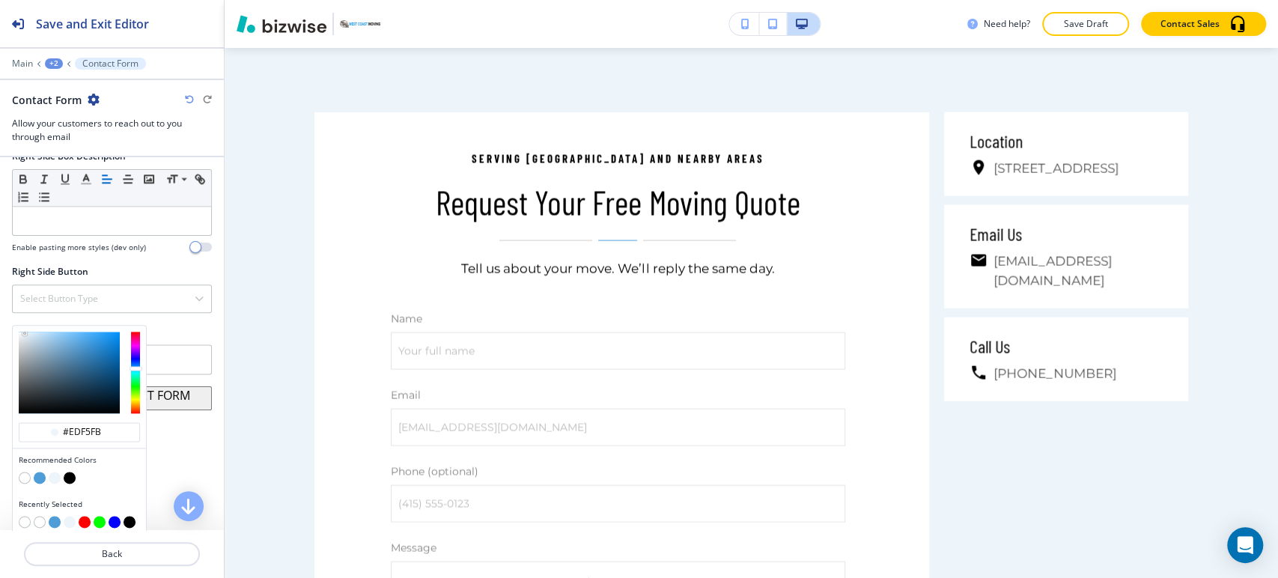  What do you see at coordinates (1189, 24) in the screenshot?
I see `p: Contact Sales` at bounding box center [1189, 24].